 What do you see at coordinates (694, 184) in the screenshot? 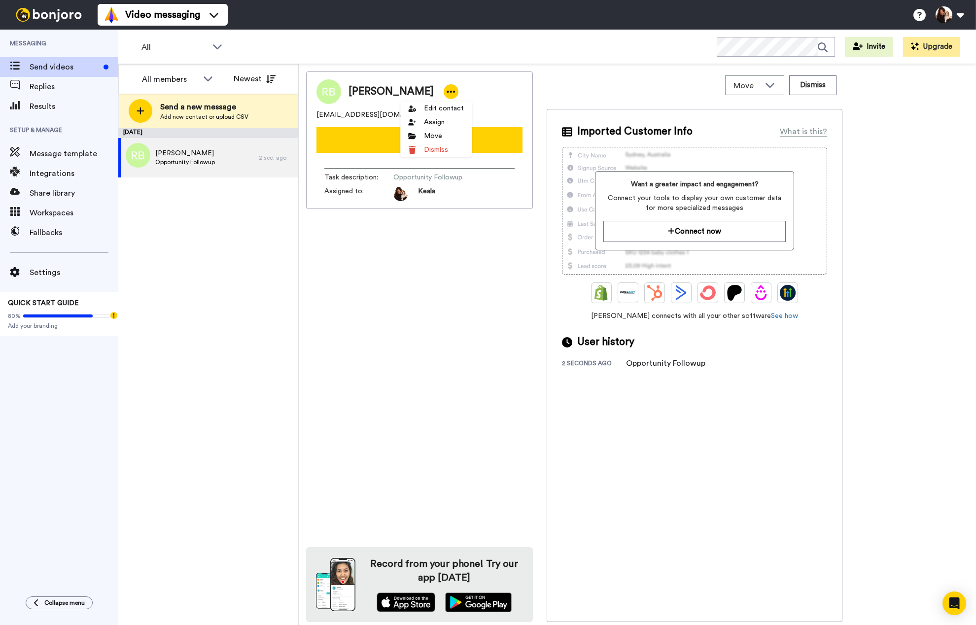
I see `span: Want a greater impact and engagement?` at bounding box center [694, 184].